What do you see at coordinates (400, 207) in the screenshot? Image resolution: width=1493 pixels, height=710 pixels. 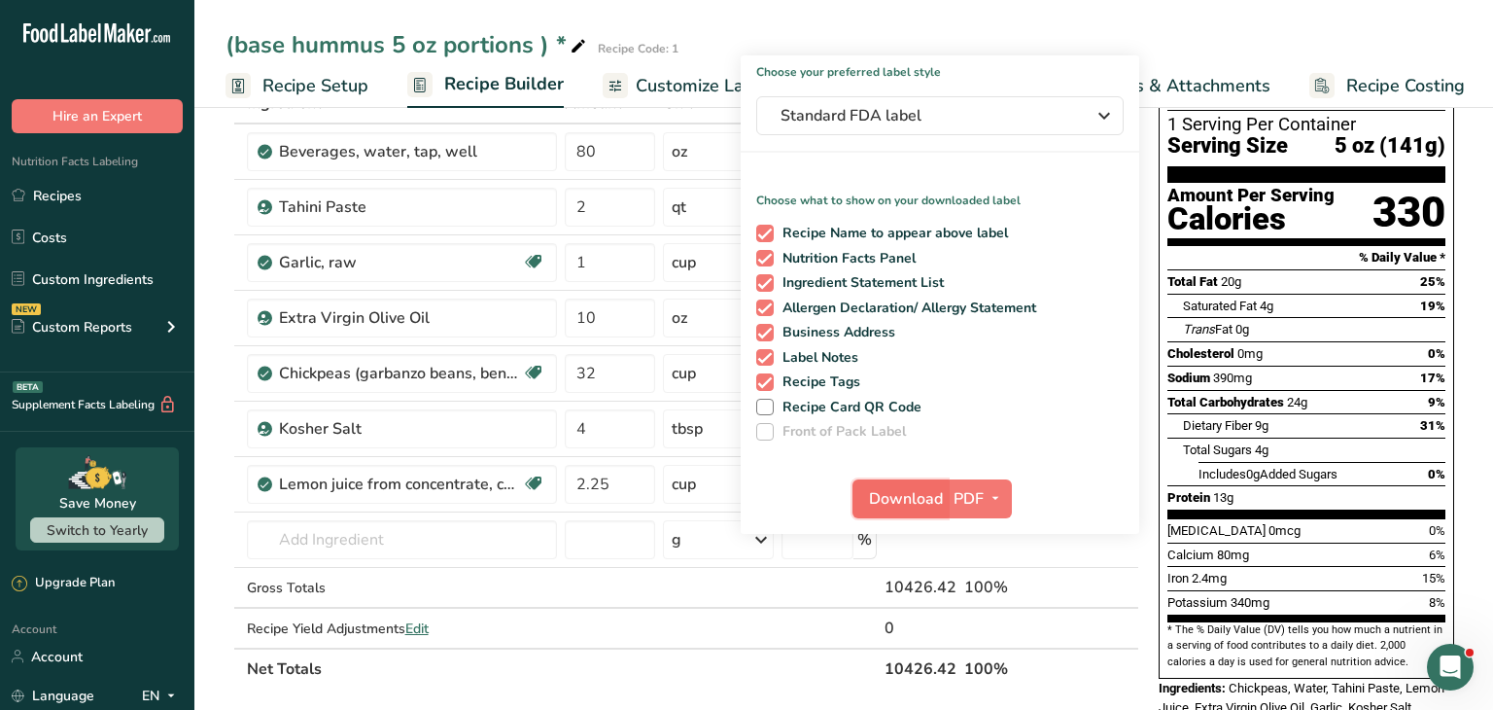 I see `div: Tahini Paste` at bounding box center [400, 207].